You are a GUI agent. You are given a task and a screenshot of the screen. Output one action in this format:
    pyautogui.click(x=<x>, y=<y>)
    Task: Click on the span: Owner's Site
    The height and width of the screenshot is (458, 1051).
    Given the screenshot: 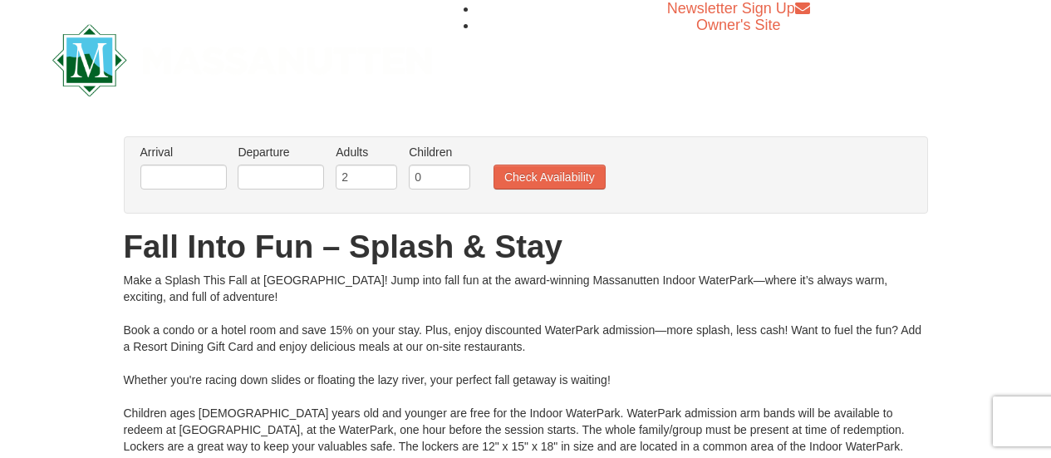 What is the action you would take?
    pyautogui.click(x=737, y=25)
    